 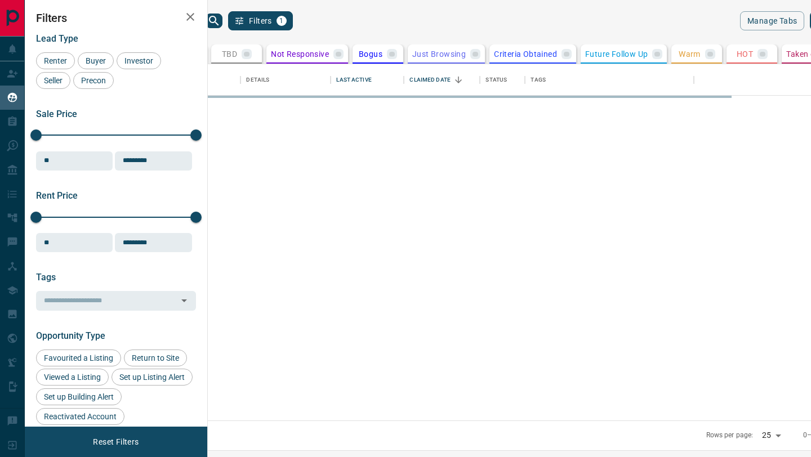 What do you see at coordinates (56, 114) in the screenshot?
I see `span: Sale Price` at bounding box center [56, 114].